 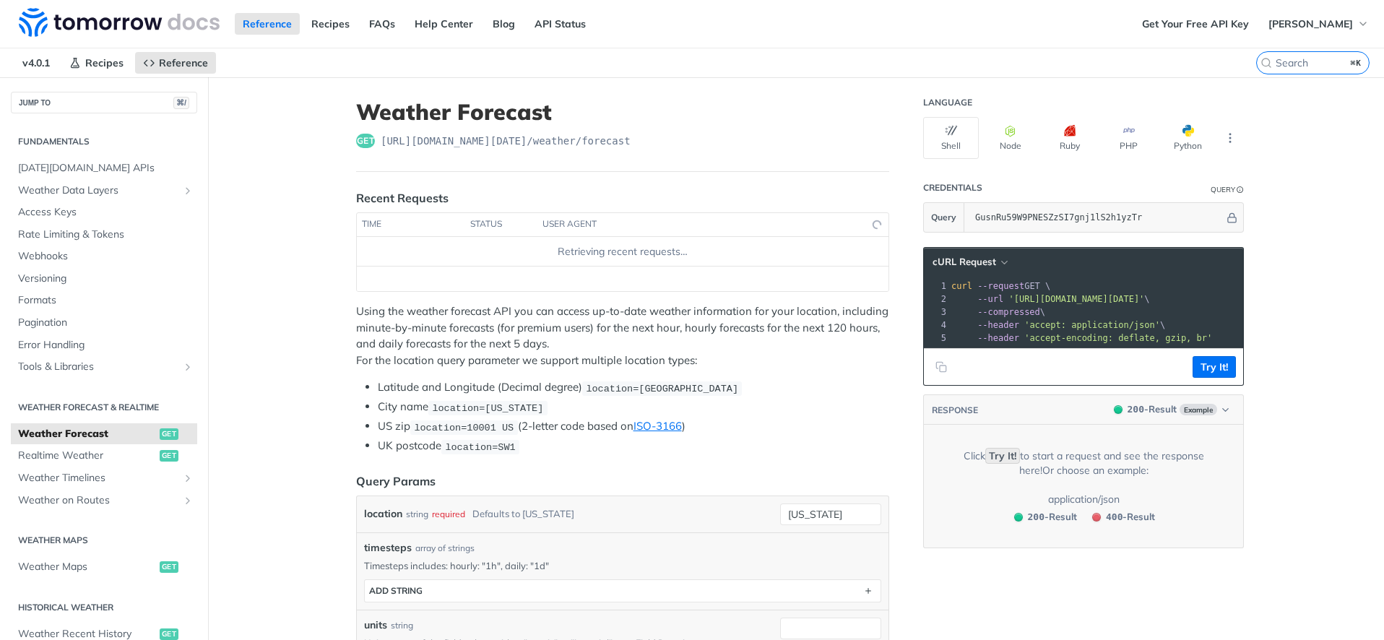 I want to click on a: FAQs, so click(x=382, y=24).